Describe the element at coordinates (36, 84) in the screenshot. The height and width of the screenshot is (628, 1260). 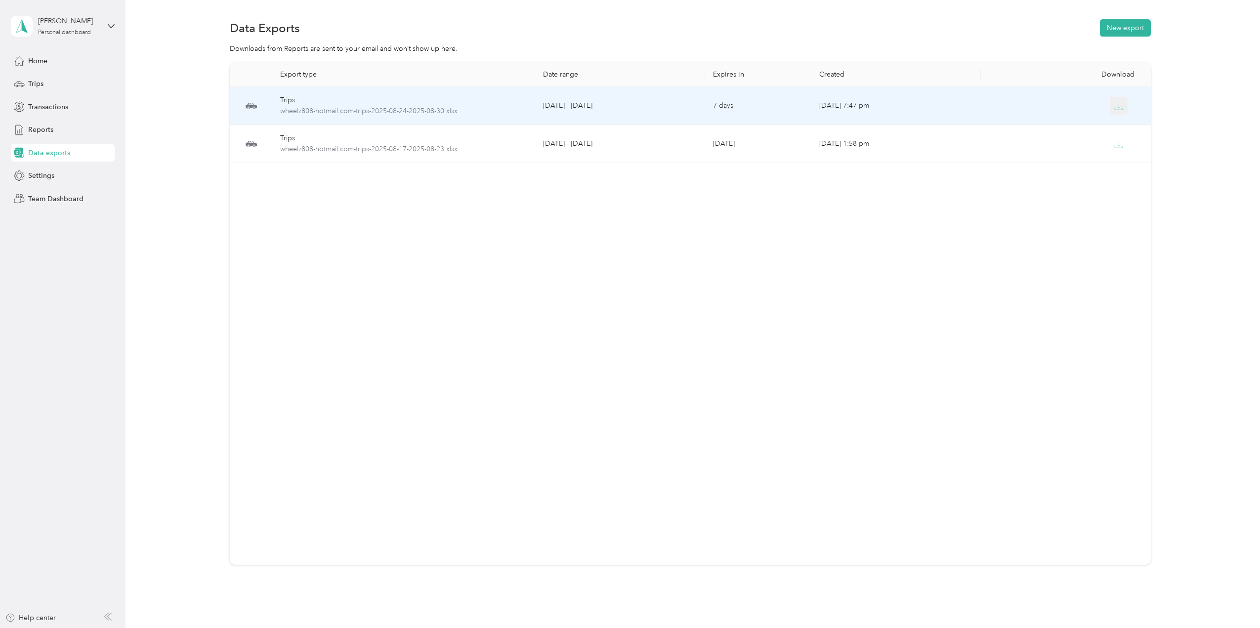
I see `span: Trips` at that location.